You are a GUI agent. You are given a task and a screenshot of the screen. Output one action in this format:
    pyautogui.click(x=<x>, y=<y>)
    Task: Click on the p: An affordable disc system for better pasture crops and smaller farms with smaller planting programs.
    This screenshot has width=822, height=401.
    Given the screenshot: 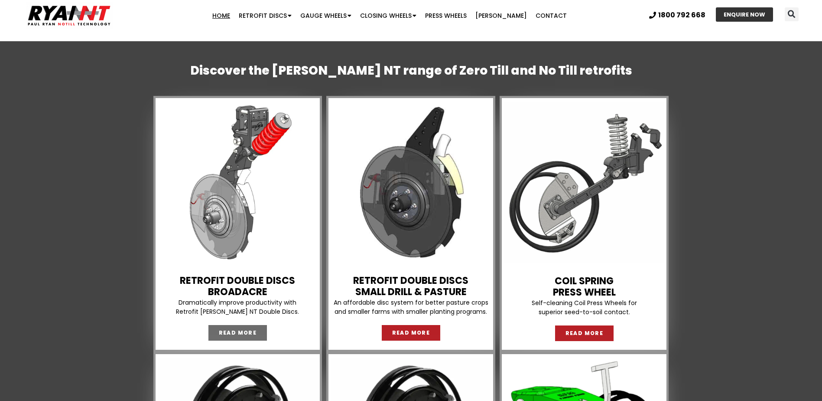 What is the action you would take?
    pyautogui.click(x=411, y=307)
    